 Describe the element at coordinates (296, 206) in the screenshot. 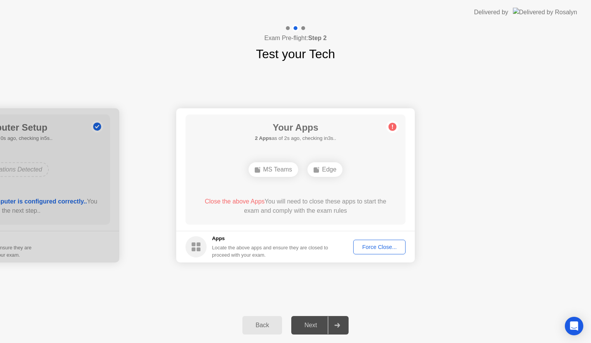

I see `div: You will need to close these apps to start the exam and comply with the exam rules` at that location.